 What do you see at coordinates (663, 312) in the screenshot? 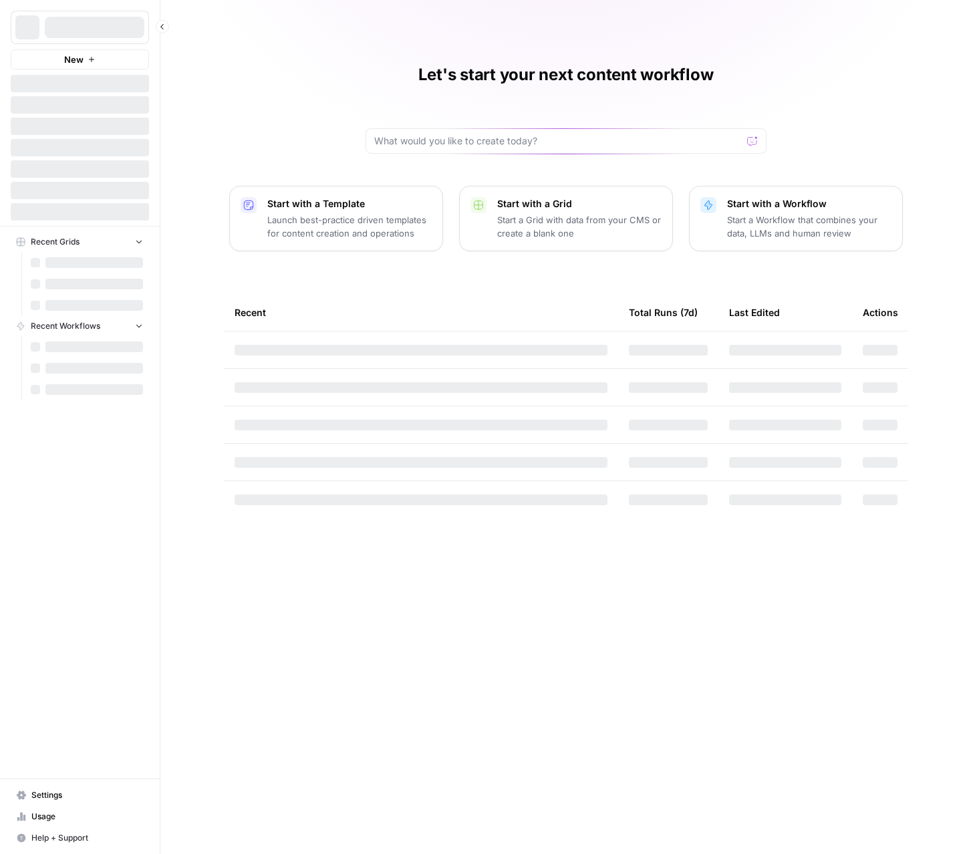
I see `div: Total Runs (7d)` at bounding box center [663, 312].